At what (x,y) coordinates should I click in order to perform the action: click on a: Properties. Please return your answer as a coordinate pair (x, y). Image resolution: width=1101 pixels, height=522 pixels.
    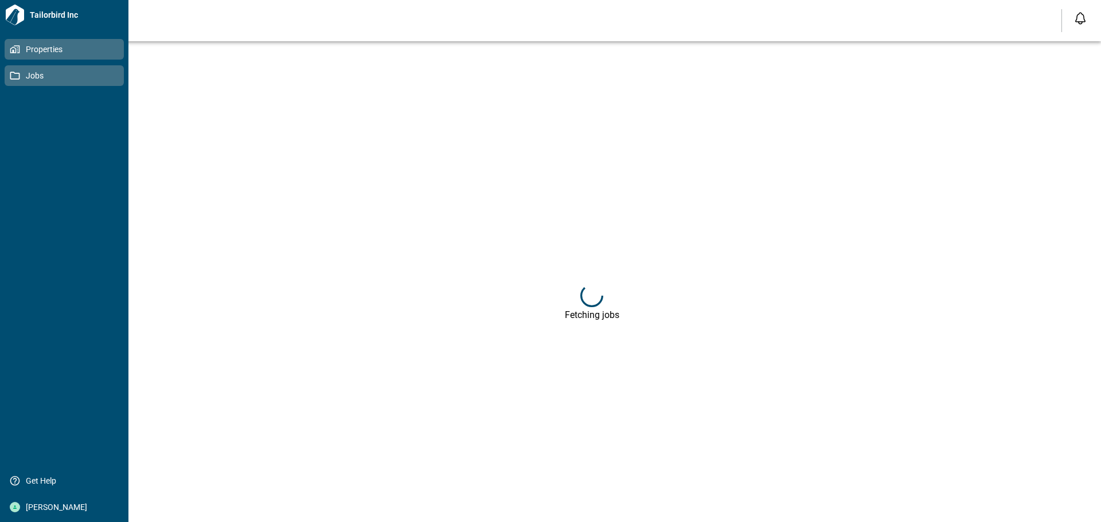
    Looking at the image, I should click on (64, 49).